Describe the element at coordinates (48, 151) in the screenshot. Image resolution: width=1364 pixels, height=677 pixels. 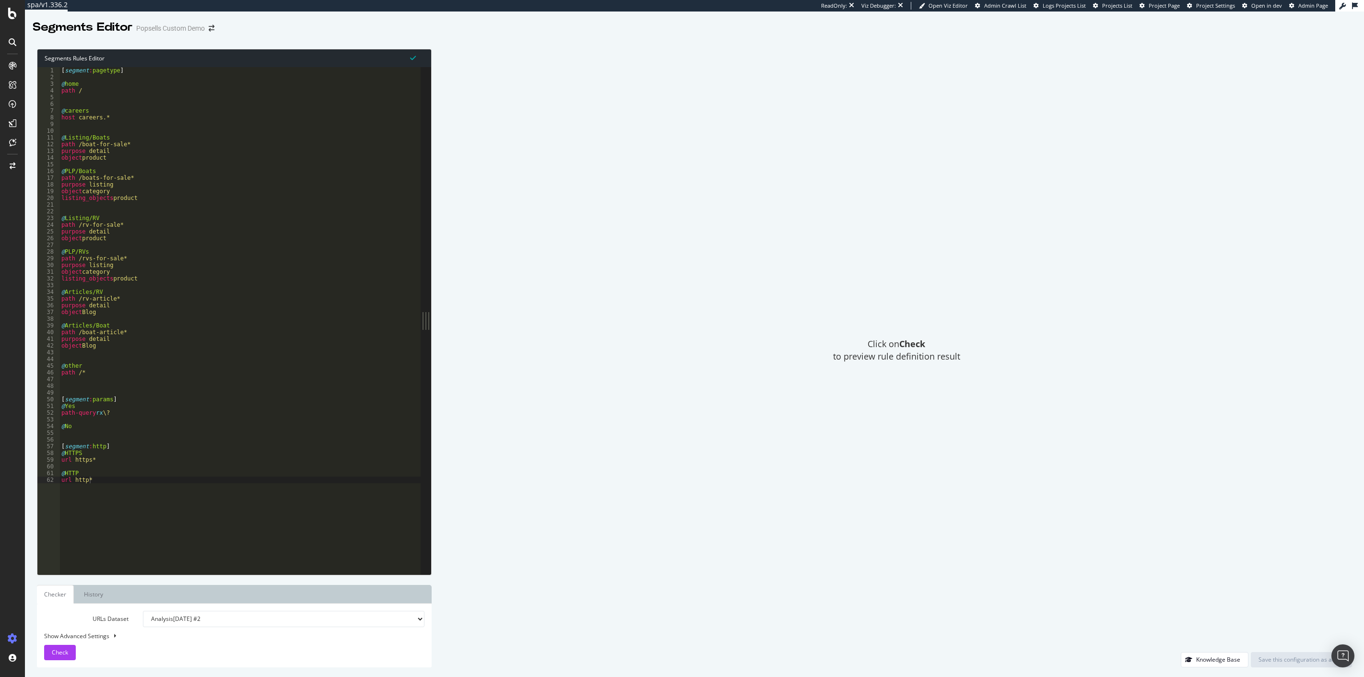
I see `div: 13` at that location.